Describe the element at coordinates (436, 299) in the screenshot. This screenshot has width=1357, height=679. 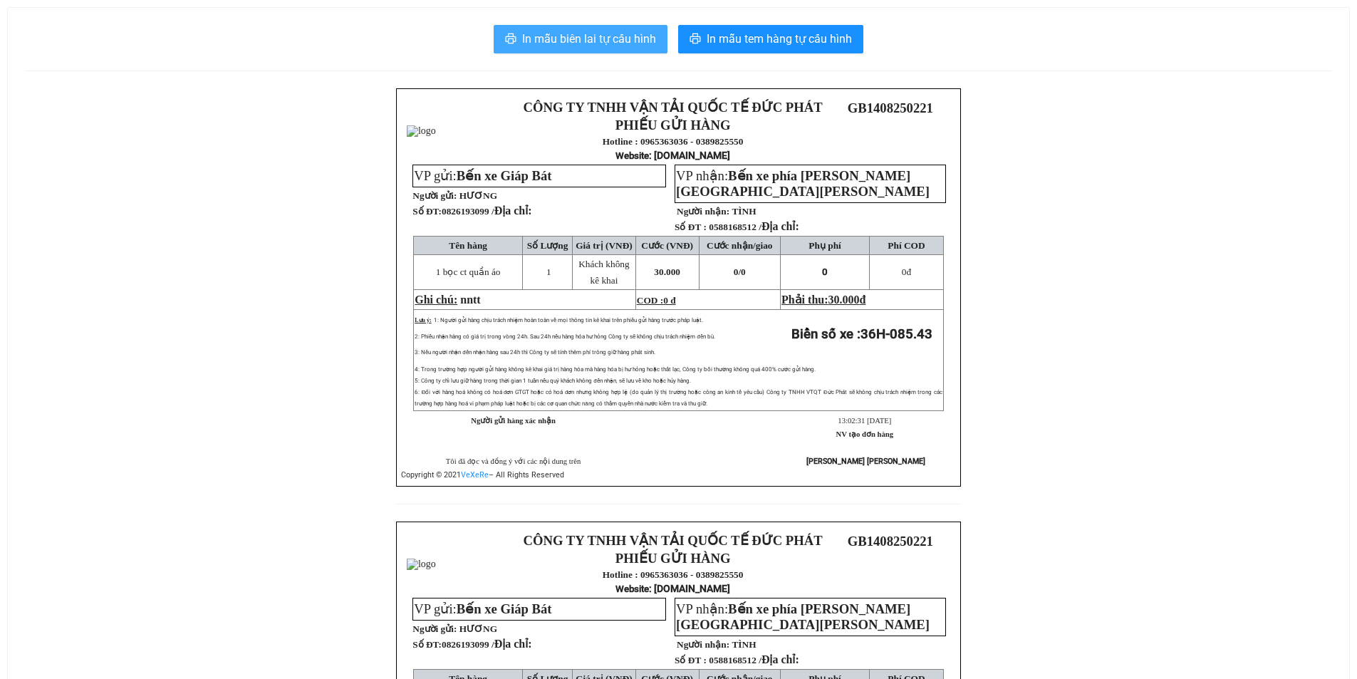
I see `span: Ghi chú:` at that location.